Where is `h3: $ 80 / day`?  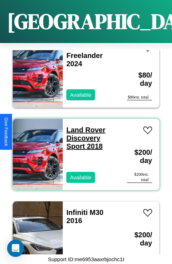 h3: $ 80 / day is located at coordinates (140, 79).